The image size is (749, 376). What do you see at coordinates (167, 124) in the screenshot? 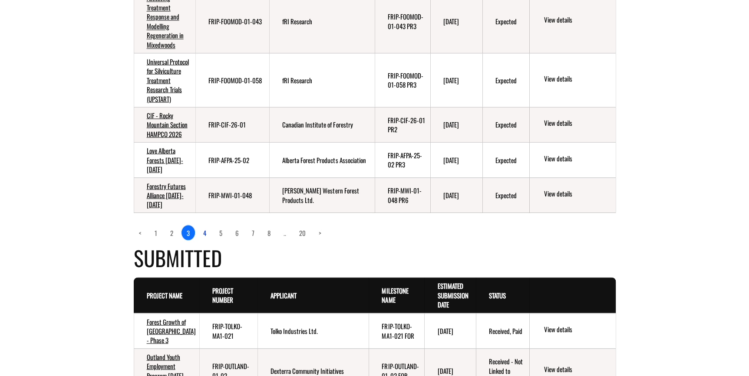
I see `a: CIF - Rocky Mountain Section HAMPCO 2026` at bounding box center [167, 124].